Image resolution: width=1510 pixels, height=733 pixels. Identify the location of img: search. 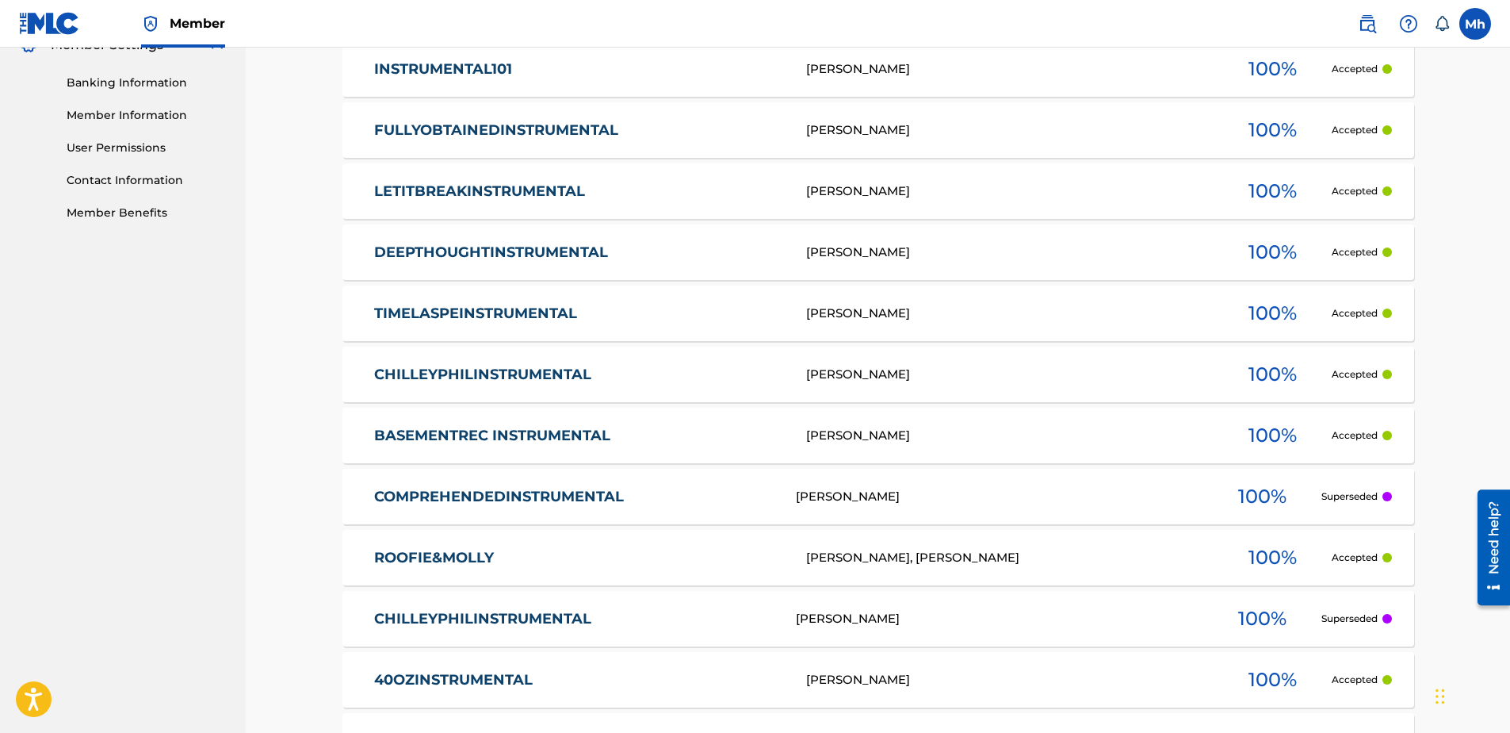
(1368, 24).